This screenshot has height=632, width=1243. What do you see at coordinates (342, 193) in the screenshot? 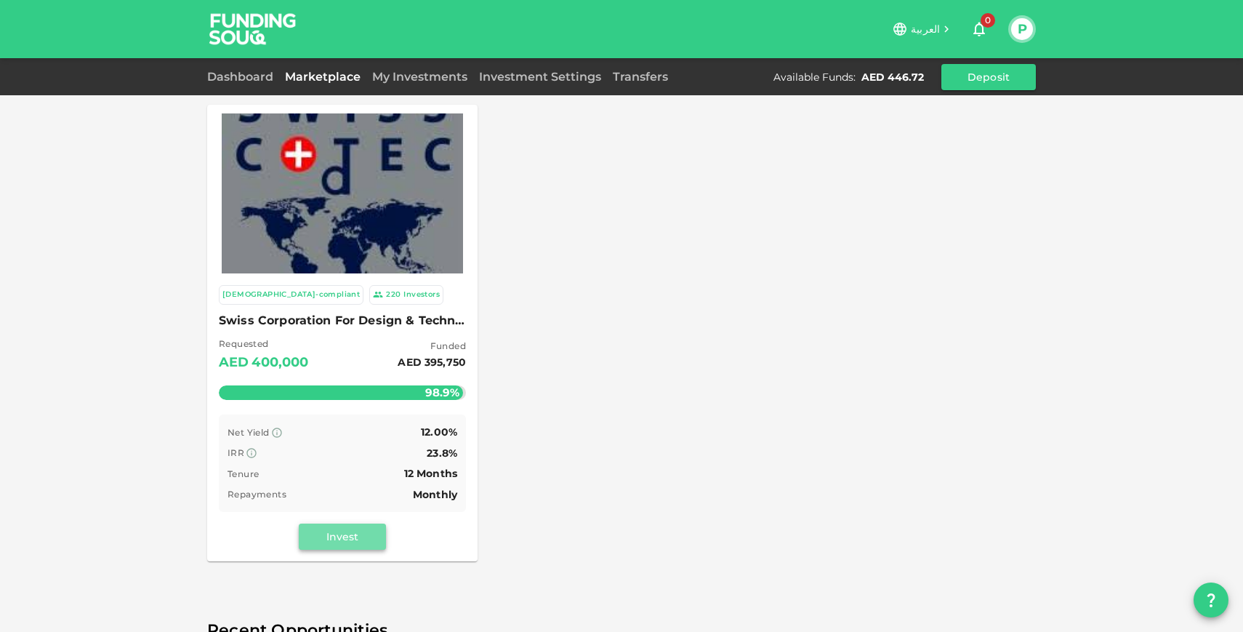
I see `img: Marketplace Logo` at bounding box center [342, 193].